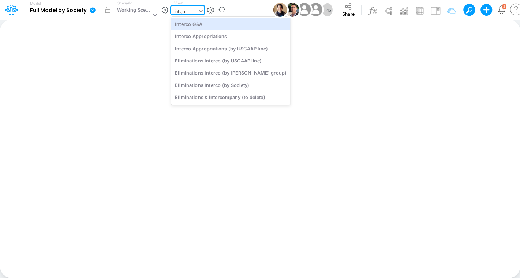 The height and width of the screenshot is (278, 520). What do you see at coordinates (35, 4) in the screenshot?
I see `label: Model` at bounding box center [35, 4].